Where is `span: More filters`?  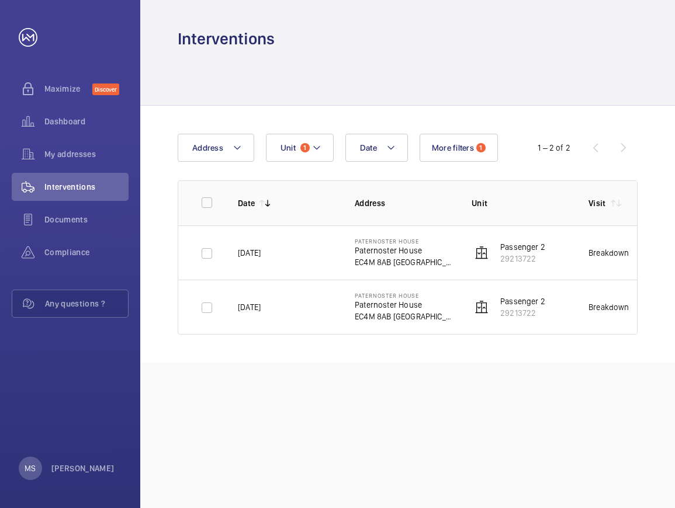
span: More filters is located at coordinates (453, 148).